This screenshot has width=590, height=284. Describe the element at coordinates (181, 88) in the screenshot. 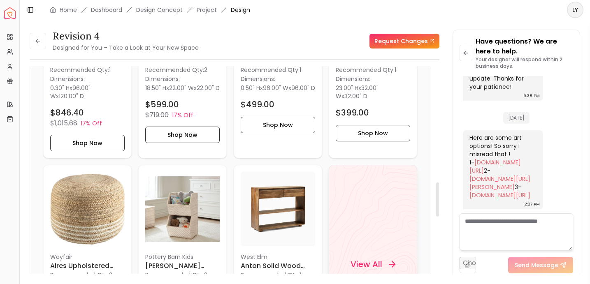

I see `span: 22.00" W` at that location.